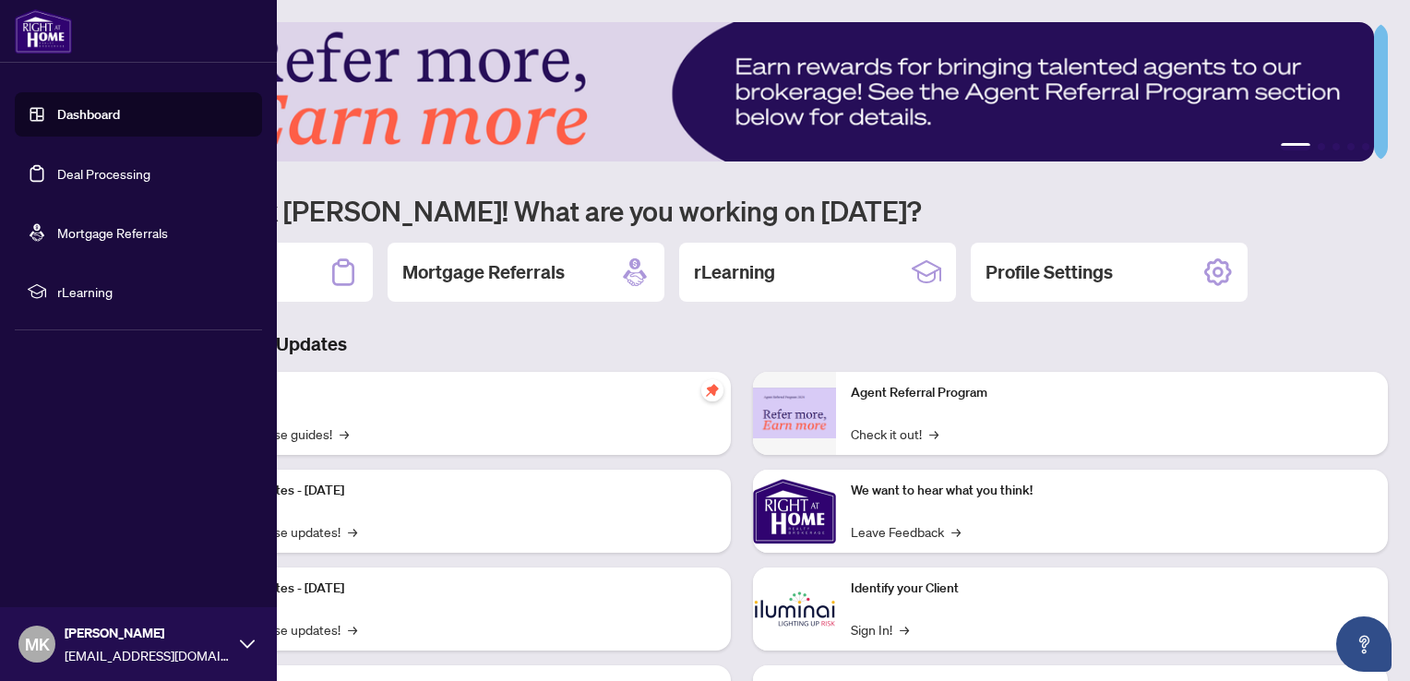 This screenshot has height=681, width=1410. What do you see at coordinates (89, 114) in the screenshot?
I see `a: Dashboard` at bounding box center [89, 114].